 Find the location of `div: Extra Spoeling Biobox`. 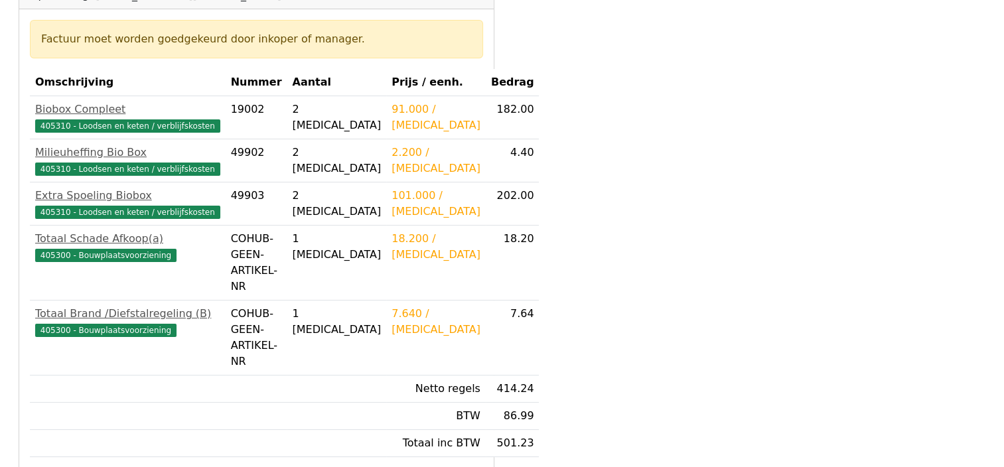

div: Extra Spoeling Biobox is located at coordinates (127, 196).